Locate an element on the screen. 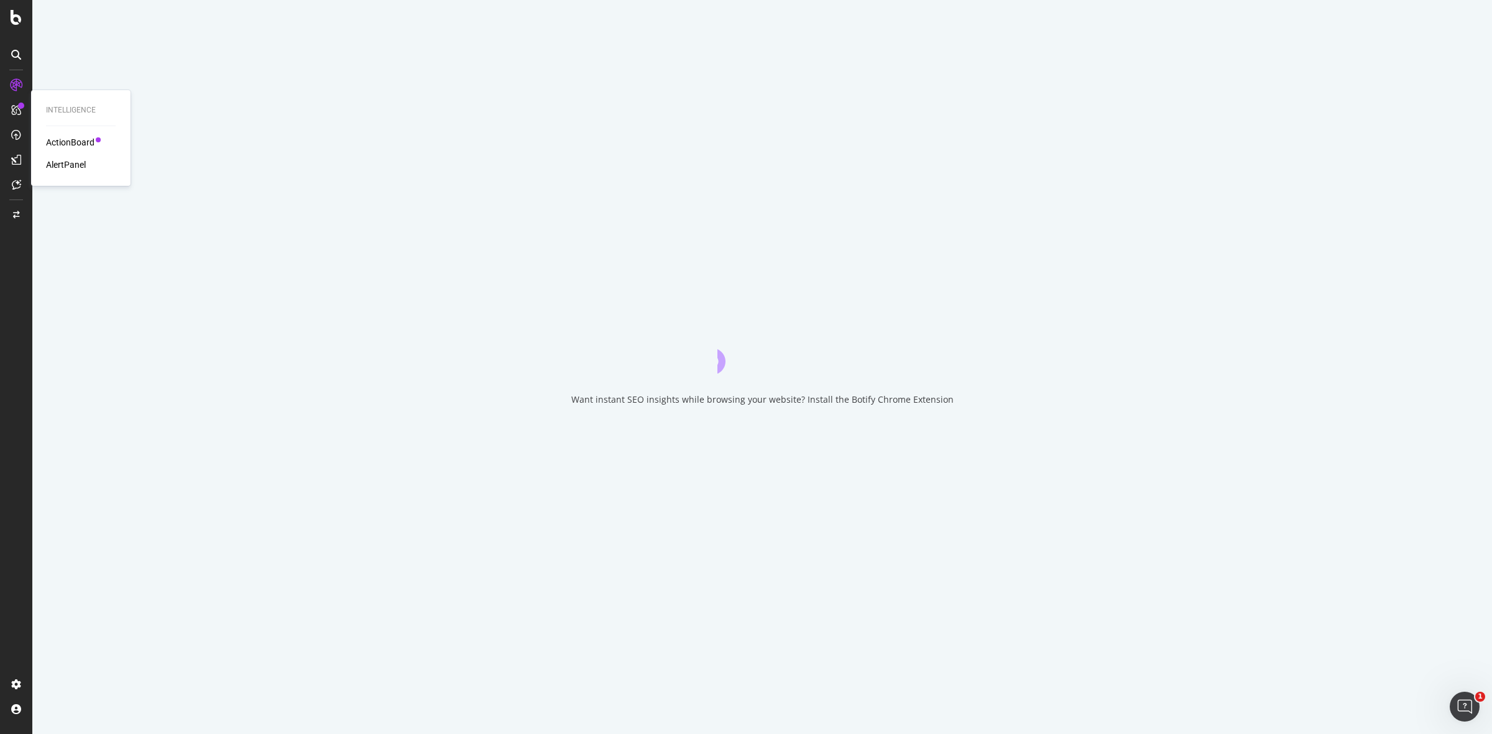  a: AlertPanel is located at coordinates (66, 165).